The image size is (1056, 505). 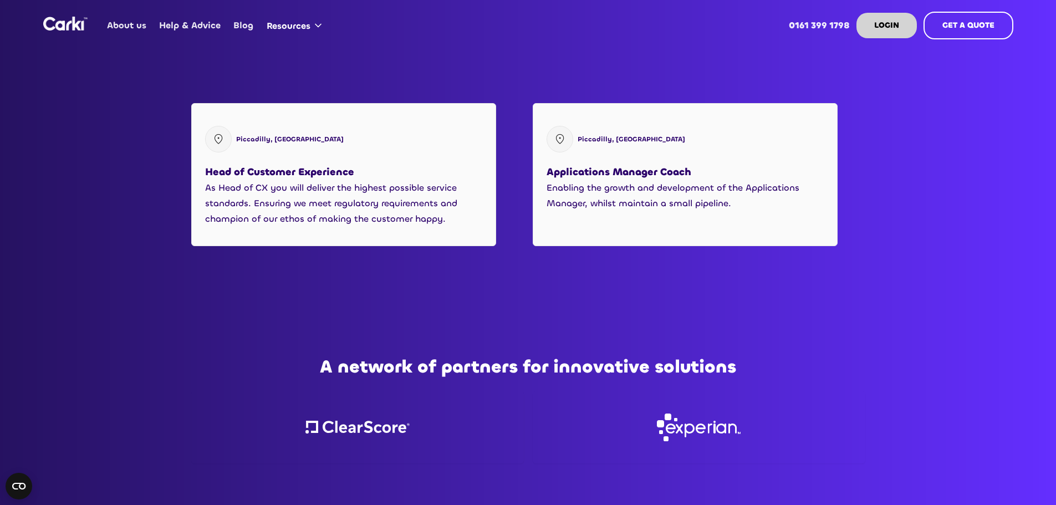 What do you see at coordinates (685, 196) in the screenshot?
I see `p: Enabling the growth and development of the Applications Manager, whilst maintain a small pipeline.` at bounding box center [685, 196].